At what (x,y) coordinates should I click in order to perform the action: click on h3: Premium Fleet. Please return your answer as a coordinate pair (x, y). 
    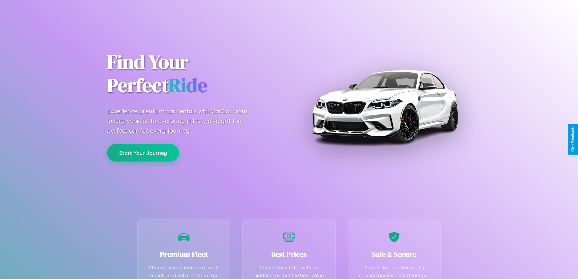
    Looking at the image, I should click on (184, 254).